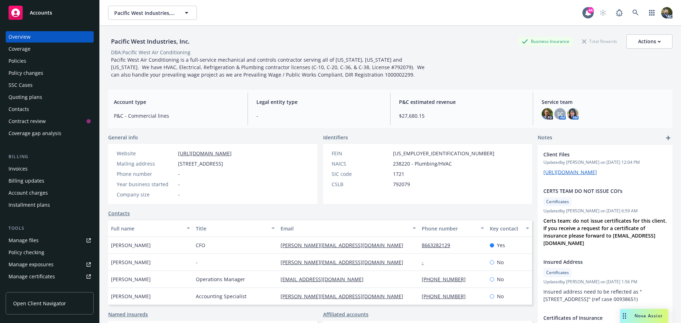 Image resolution: width=681 pixels, height=323 pixels. Describe the element at coordinates (26, 253) in the screenshot. I see `div: Policy checking` at that location.